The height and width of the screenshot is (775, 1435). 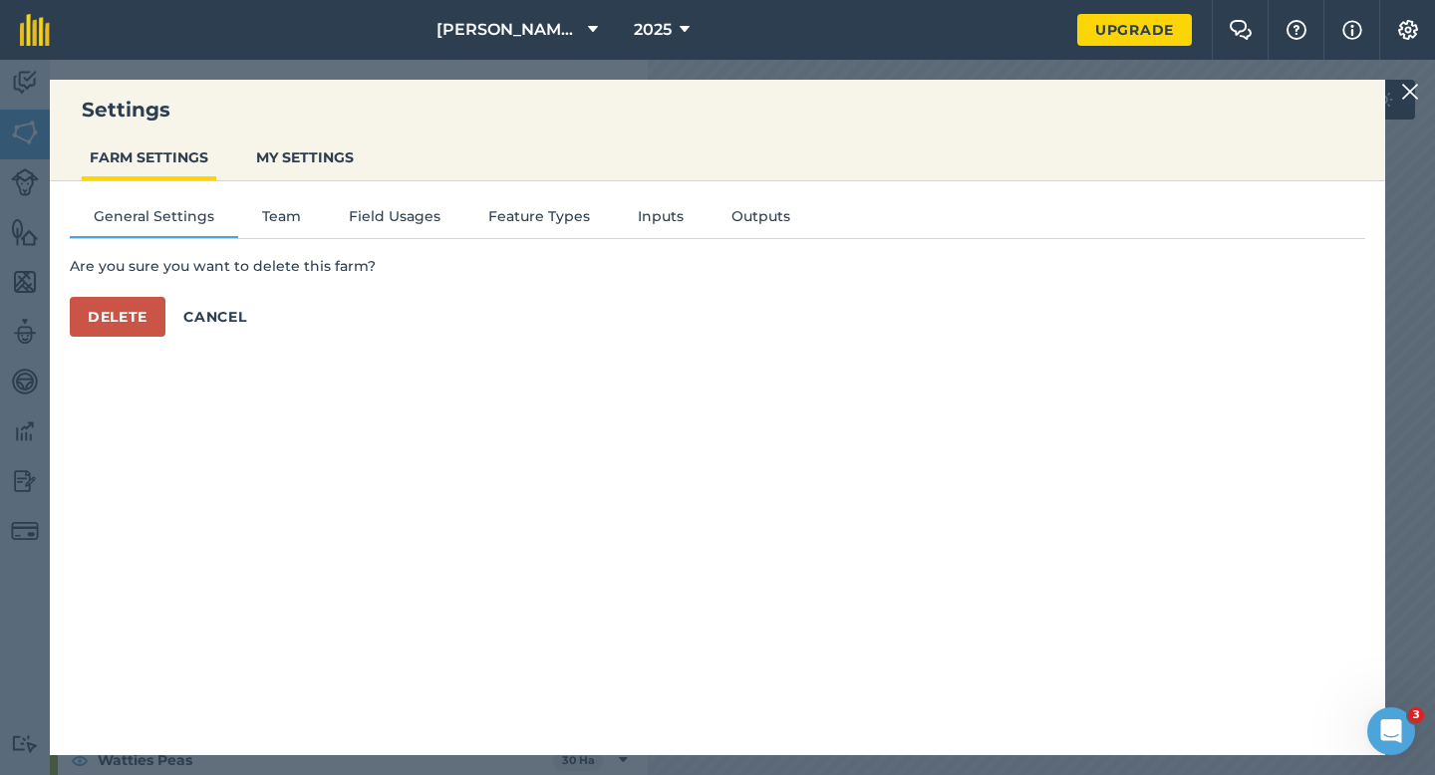 What do you see at coordinates (717, 110) in the screenshot?
I see `h3: Settings` at bounding box center [717, 110].